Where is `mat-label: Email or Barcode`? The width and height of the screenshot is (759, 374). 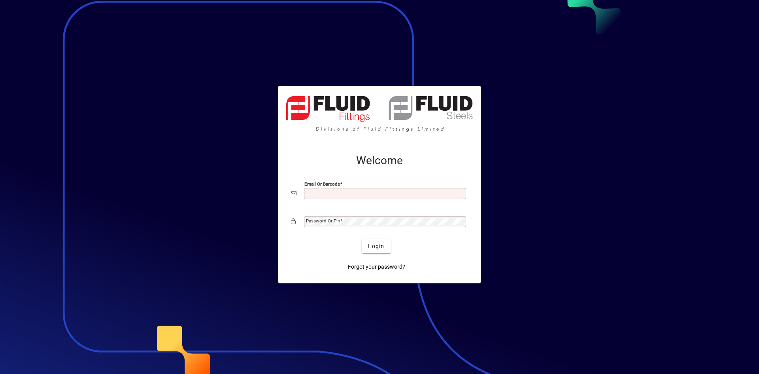
mat-label: Email or Barcode is located at coordinates (322, 184).